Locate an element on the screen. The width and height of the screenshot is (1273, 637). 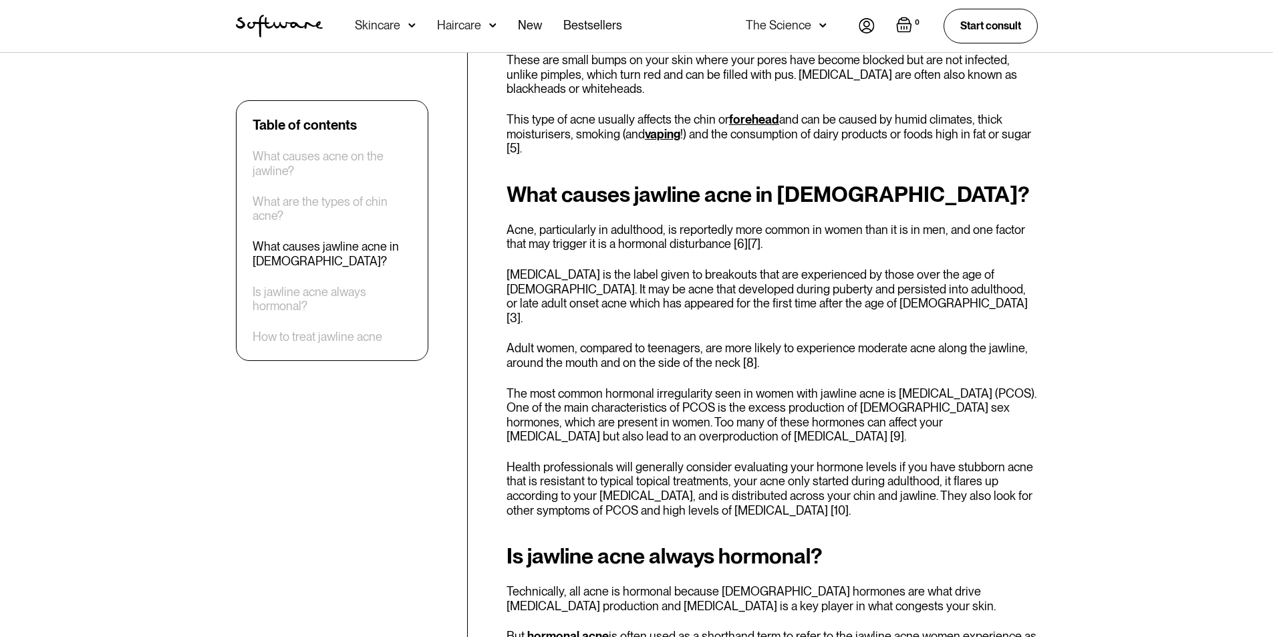
div: What are the types of chin acne? is located at coordinates (332, 209).